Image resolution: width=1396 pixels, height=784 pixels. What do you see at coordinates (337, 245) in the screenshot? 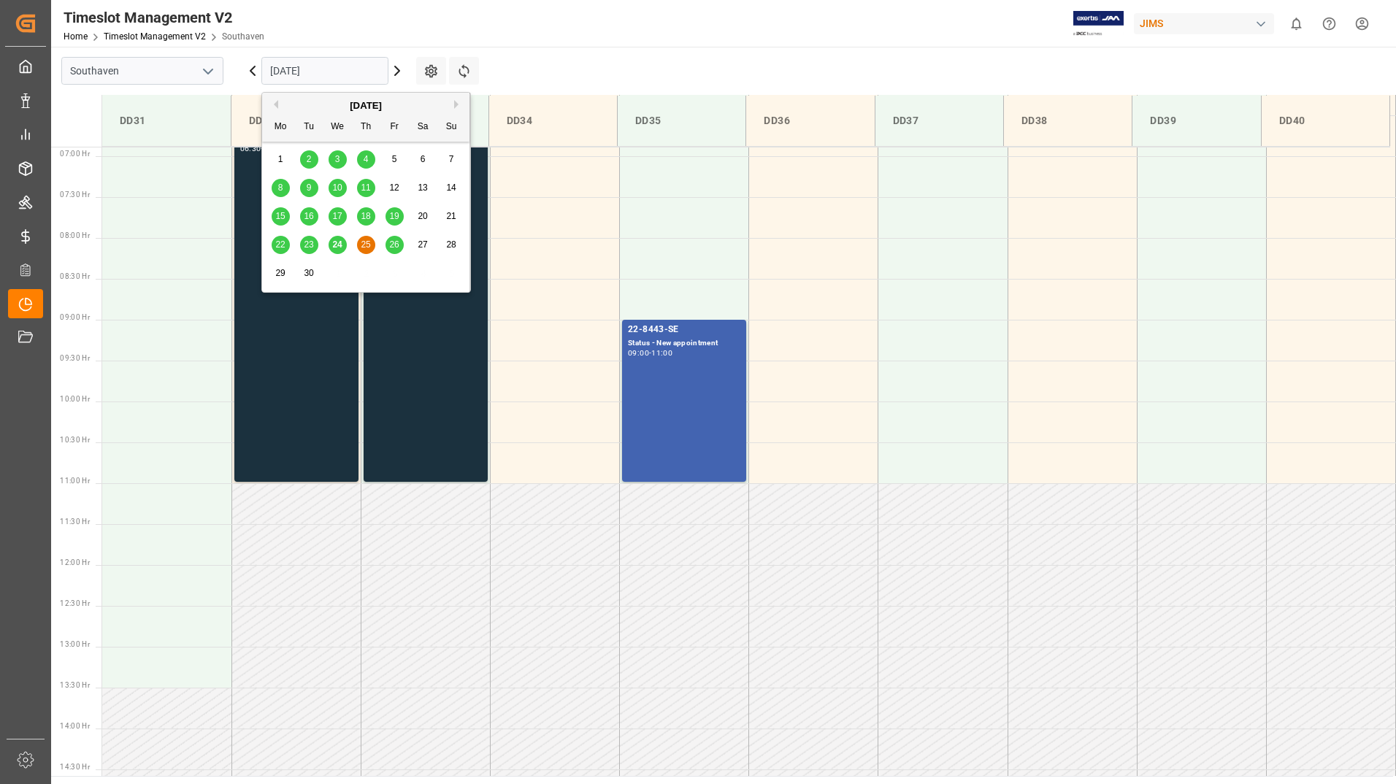
I see `span: 24` at bounding box center [337, 245].